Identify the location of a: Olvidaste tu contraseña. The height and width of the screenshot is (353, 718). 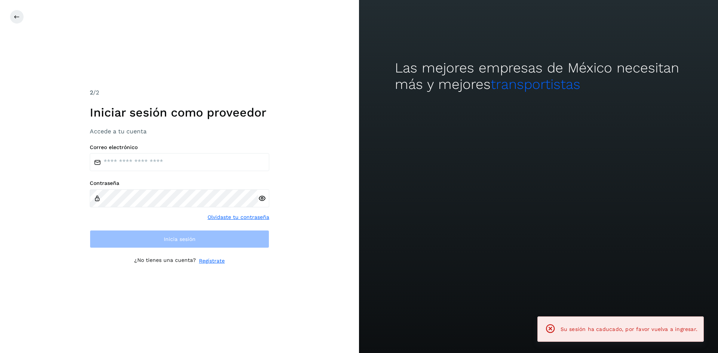
(238, 217).